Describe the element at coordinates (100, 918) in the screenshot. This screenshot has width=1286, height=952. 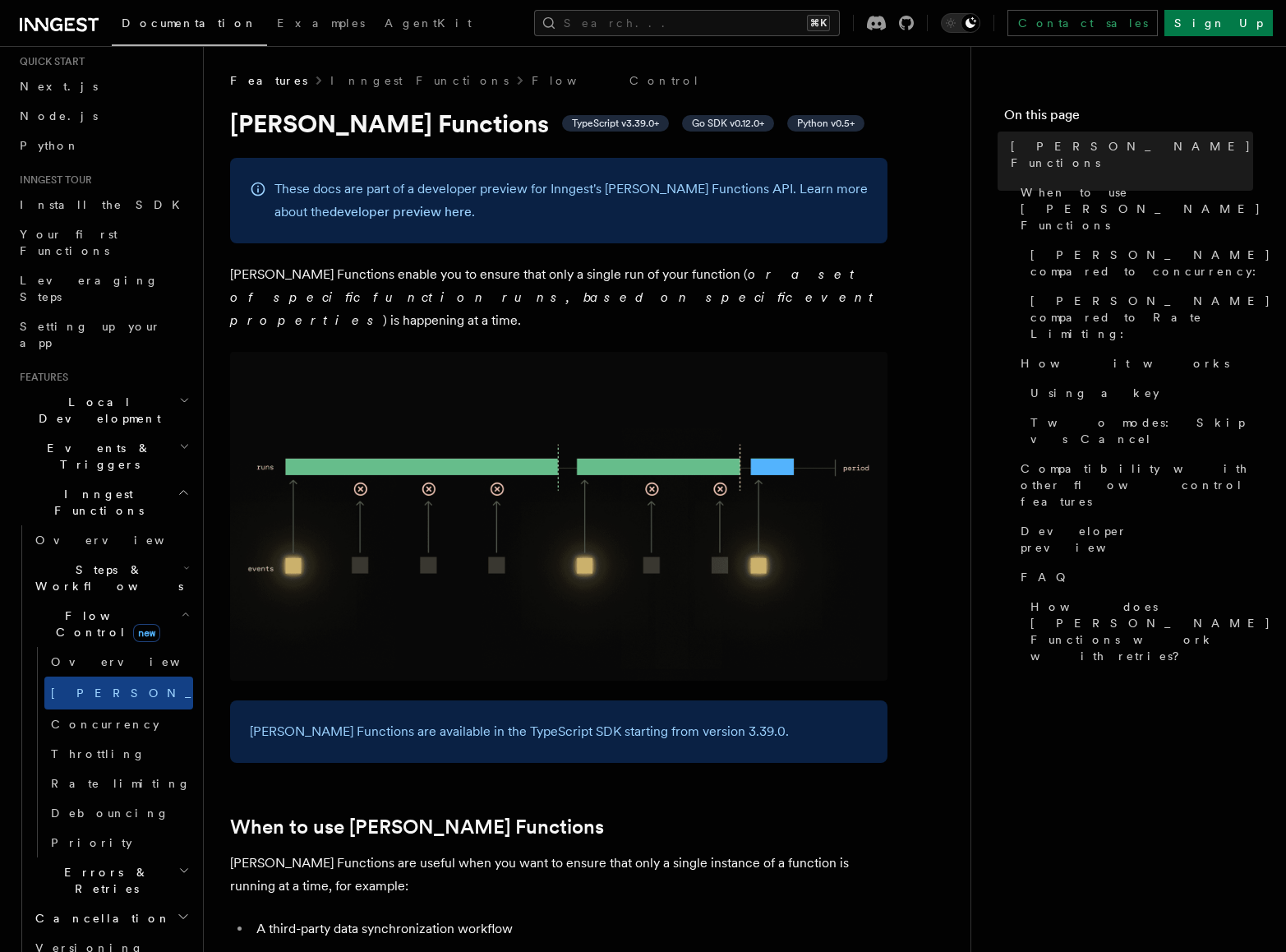
I see `span: Cancellation` at that location.